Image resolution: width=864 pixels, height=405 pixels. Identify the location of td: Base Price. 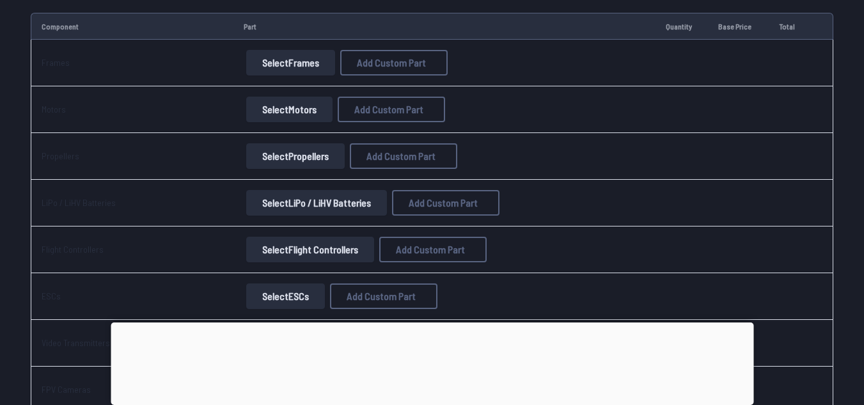
(738, 26).